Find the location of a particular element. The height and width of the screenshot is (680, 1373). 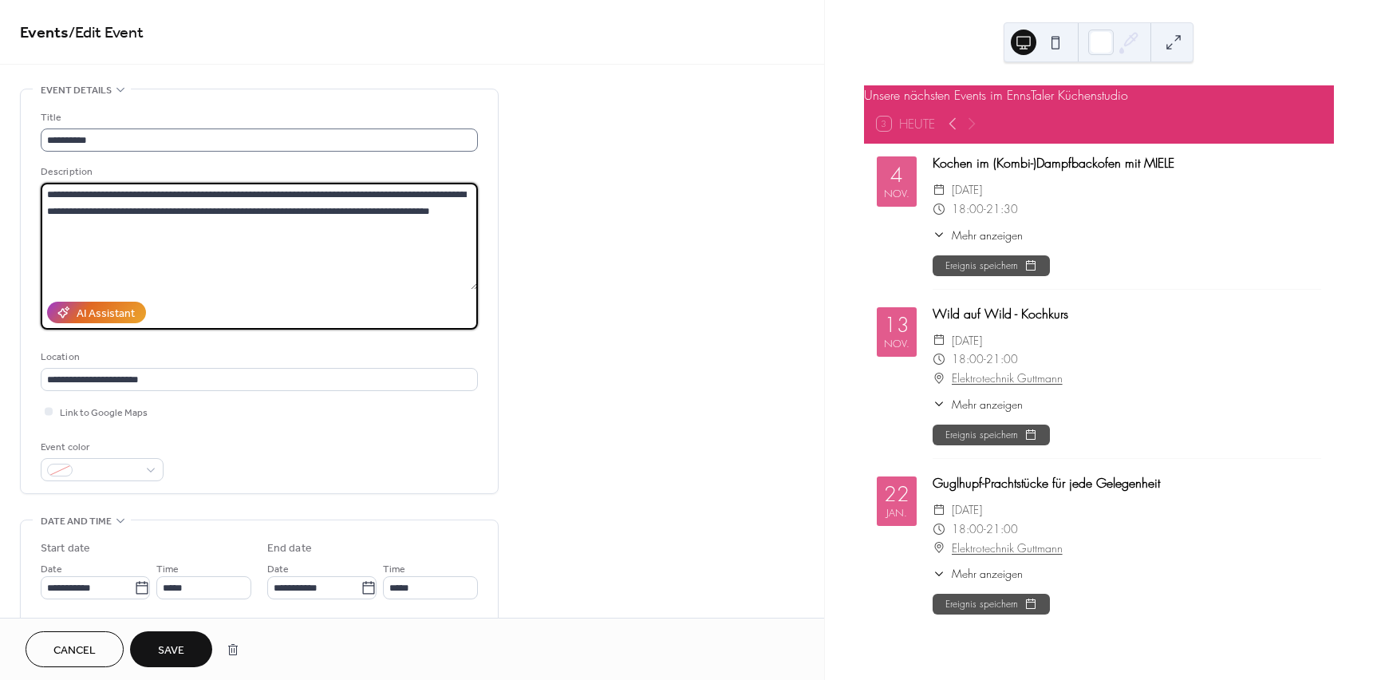

div: 13 is located at coordinates (897, 325).